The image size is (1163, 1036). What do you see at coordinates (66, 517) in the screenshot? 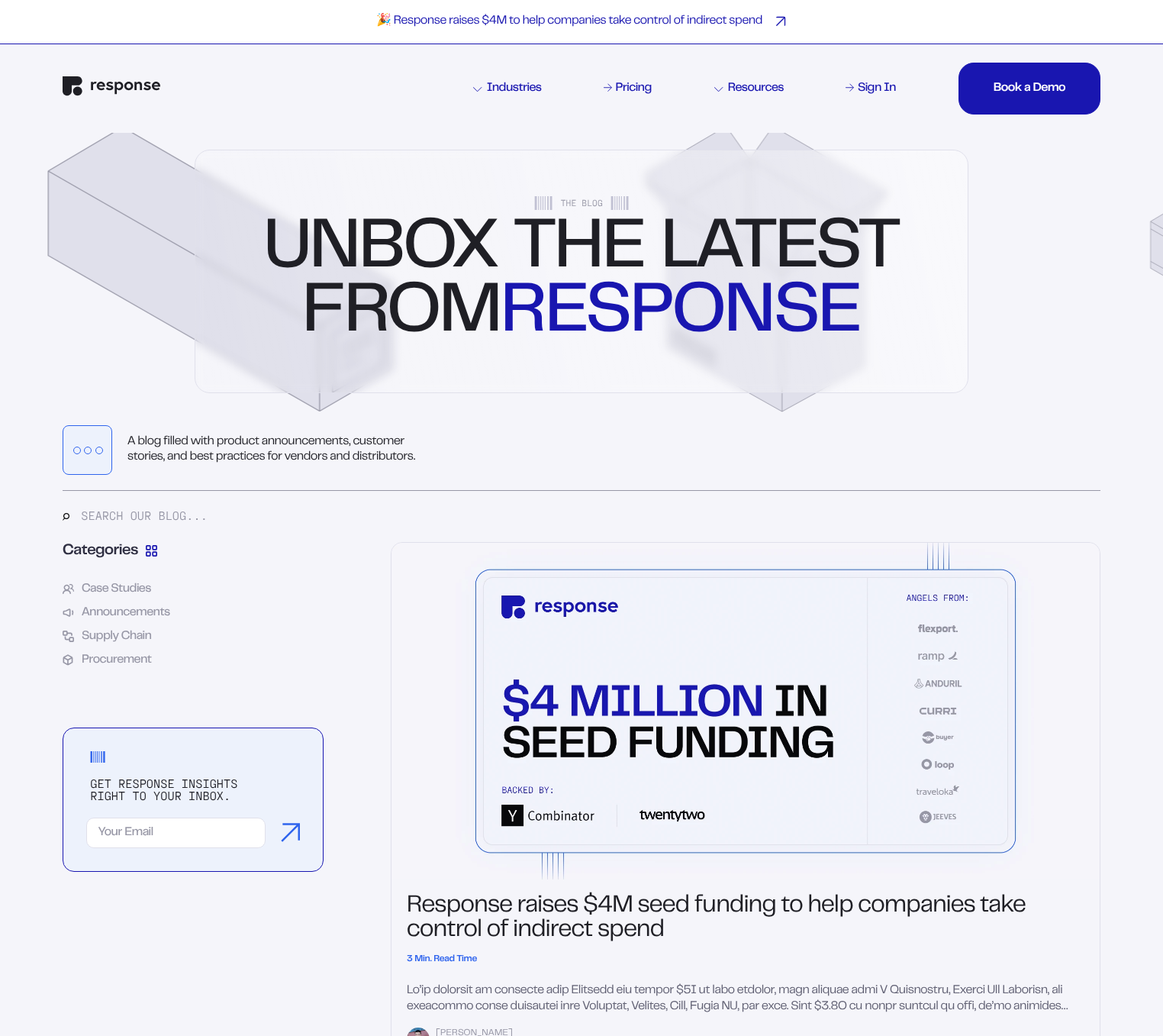
I see `img: search` at bounding box center [66, 517].